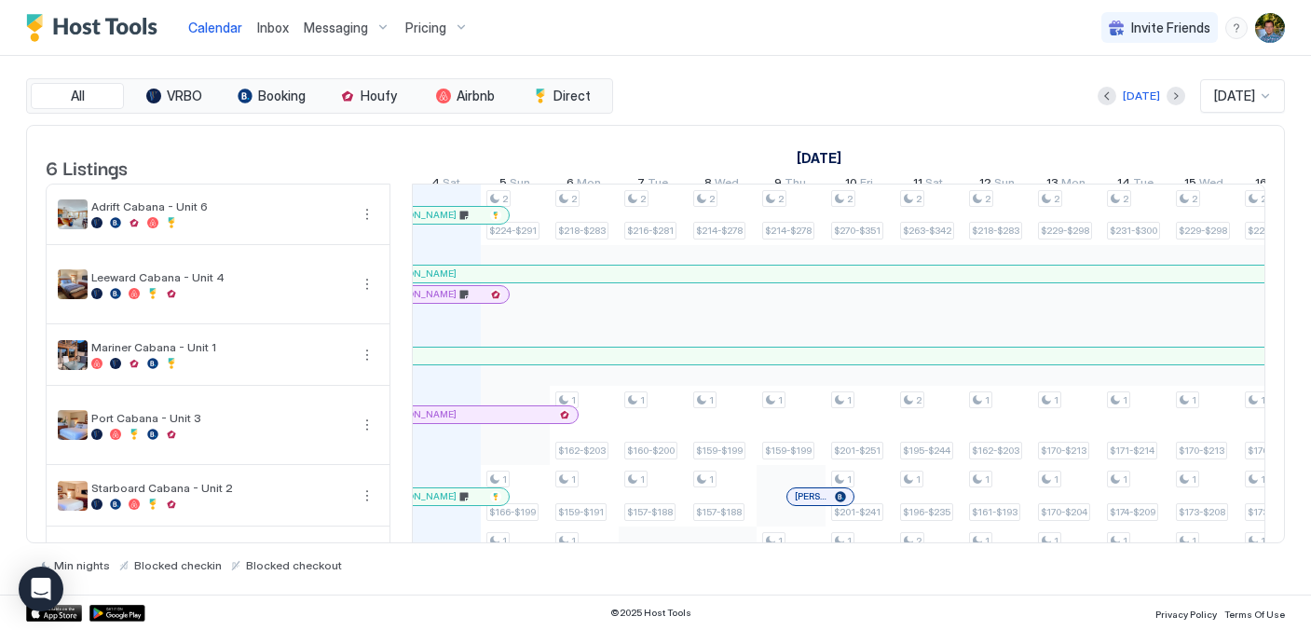 This screenshot has height=630, width=1311. I want to click on span: 14, so click(1123, 184).